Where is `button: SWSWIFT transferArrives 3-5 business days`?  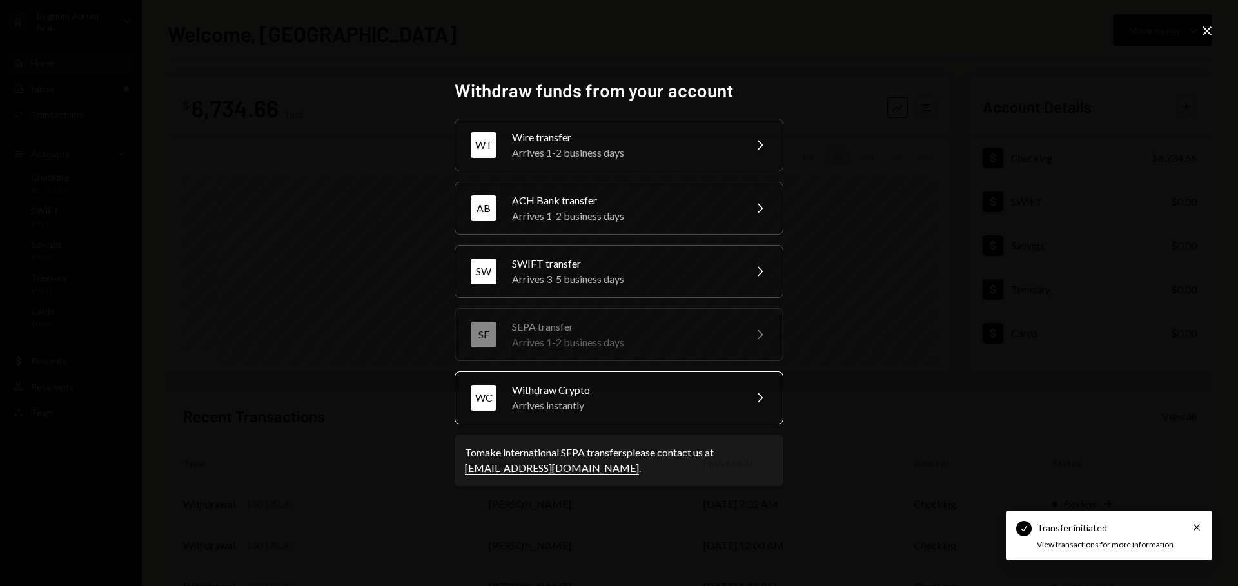
button: SWSWIFT transferArrives 3-5 business days is located at coordinates (619, 271).